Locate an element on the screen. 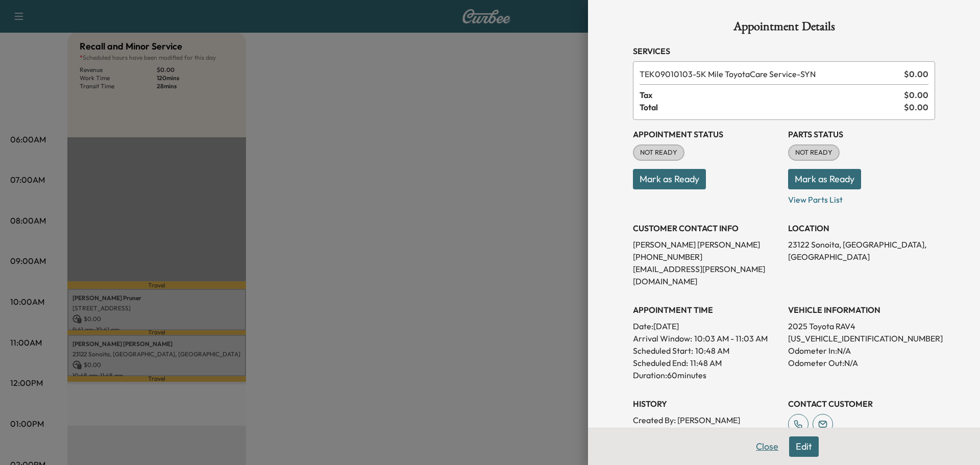  h3: CUSTOMER CONTACT INFO is located at coordinates (707, 228).